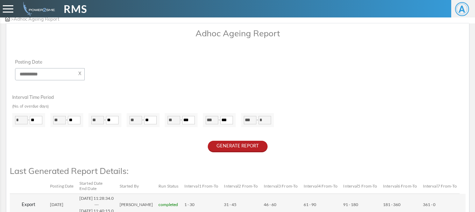 Image resolution: width=475 pixels, height=212 pixels. What do you see at coordinates (62, 186) in the screenshot?
I see `th: Posting Date` at bounding box center [62, 186].